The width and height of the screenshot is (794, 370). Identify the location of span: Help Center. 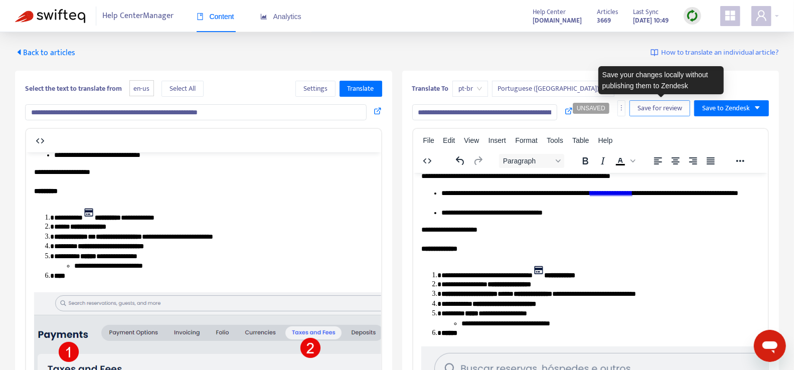
(549, 12).